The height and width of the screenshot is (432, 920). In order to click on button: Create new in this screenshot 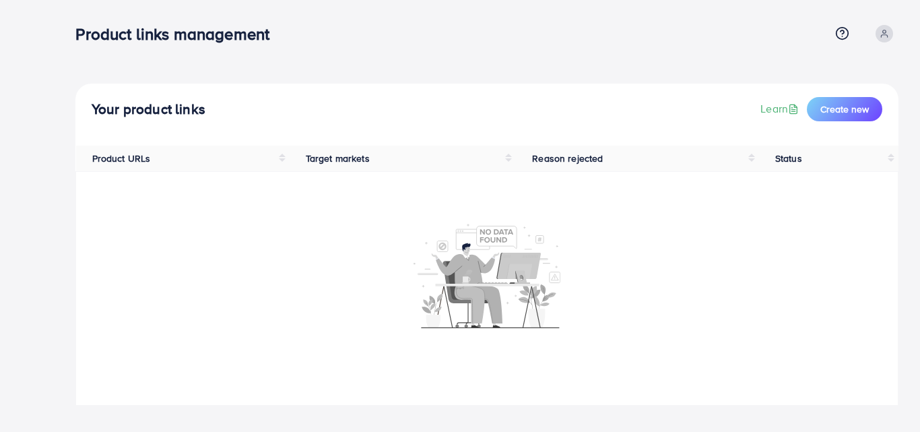, I will do `click(845, 109)`.